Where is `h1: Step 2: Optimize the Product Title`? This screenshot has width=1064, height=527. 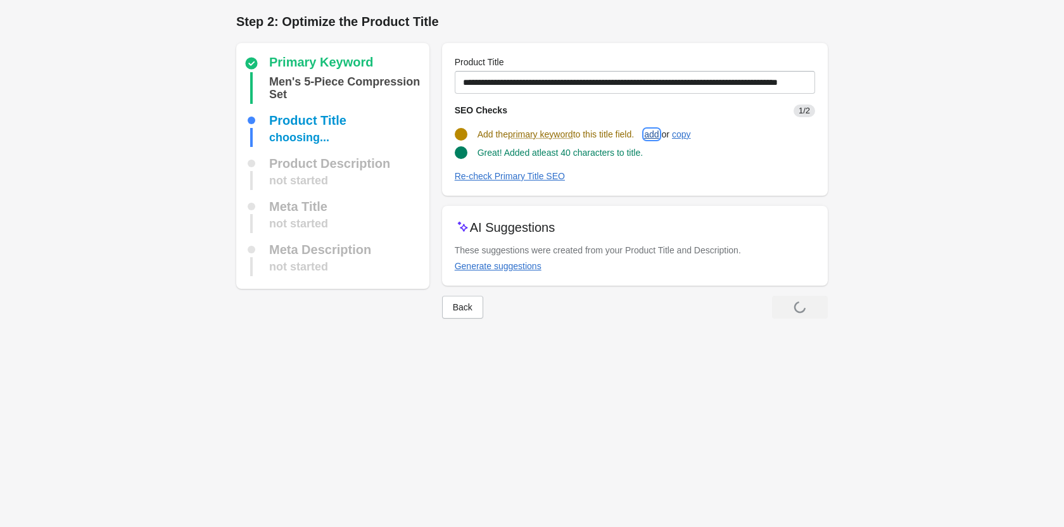 h1: Step 2: Optimize the Product Title is located at coordinates (532, 22).